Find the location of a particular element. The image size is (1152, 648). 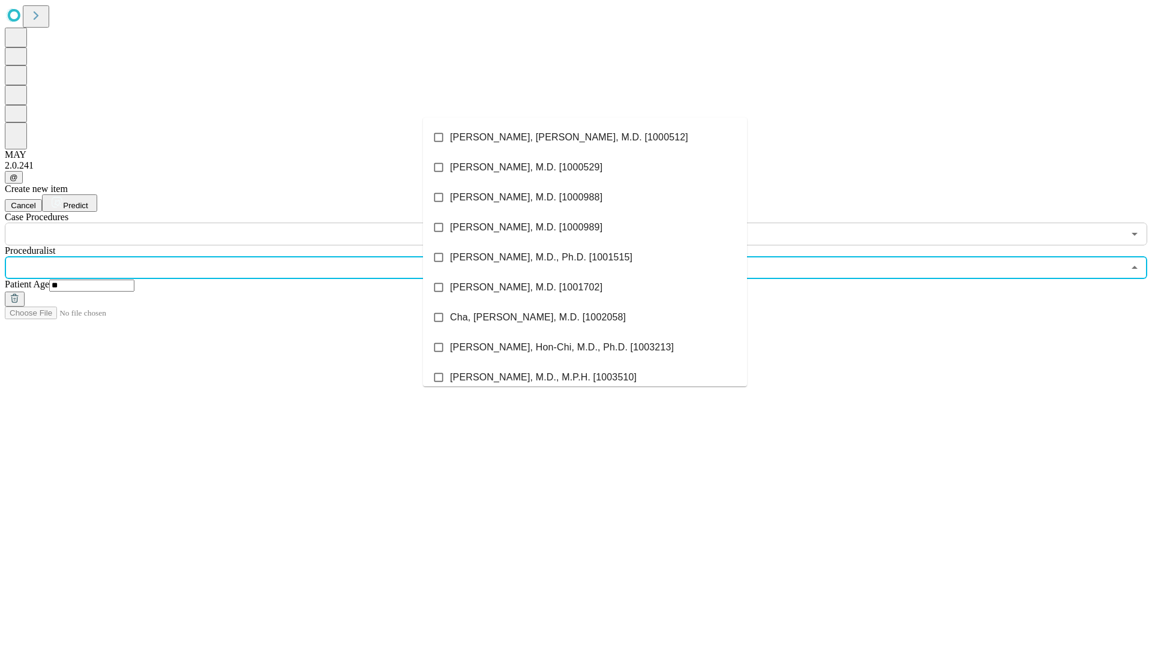

span: Proceduralist is located at coordinates (30, 250).